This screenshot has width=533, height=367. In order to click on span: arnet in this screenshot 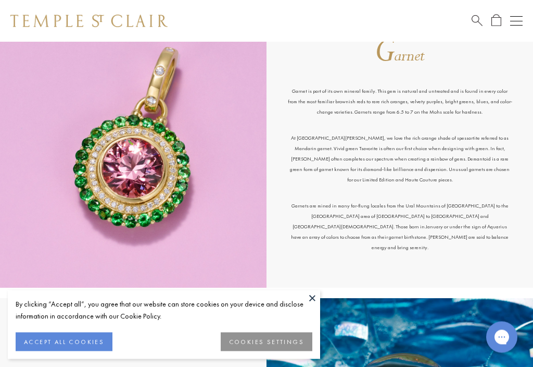, I will do `click(409, 56)`.